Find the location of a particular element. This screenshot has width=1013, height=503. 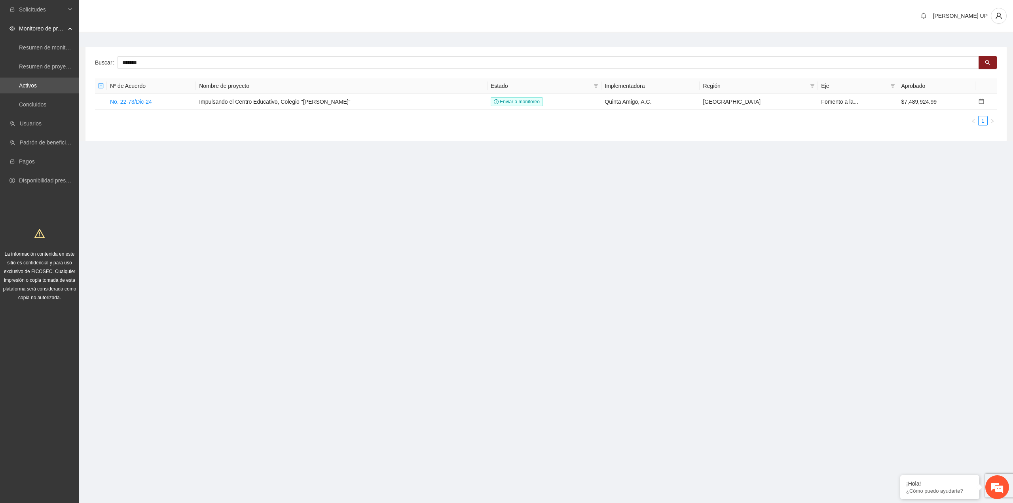

button: user is located at coordinates (999, 16).